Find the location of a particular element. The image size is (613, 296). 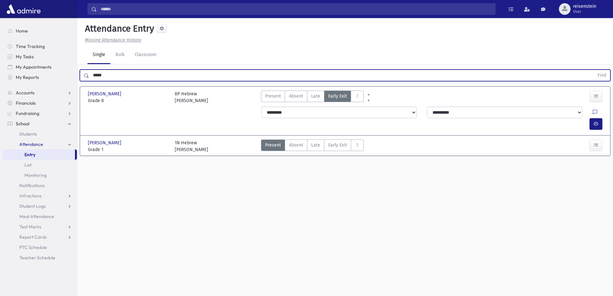

a: Attendance is located at coordinates (40, 144).